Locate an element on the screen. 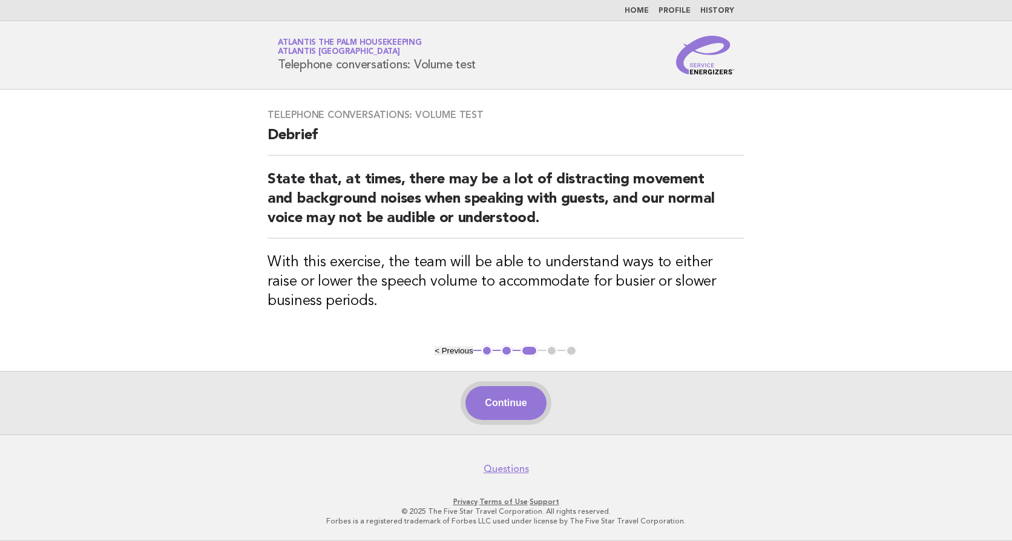 This screenshot has width=1012, height=541. h3: Telephone conversations: Volume test is located at coordinates (506, 115).